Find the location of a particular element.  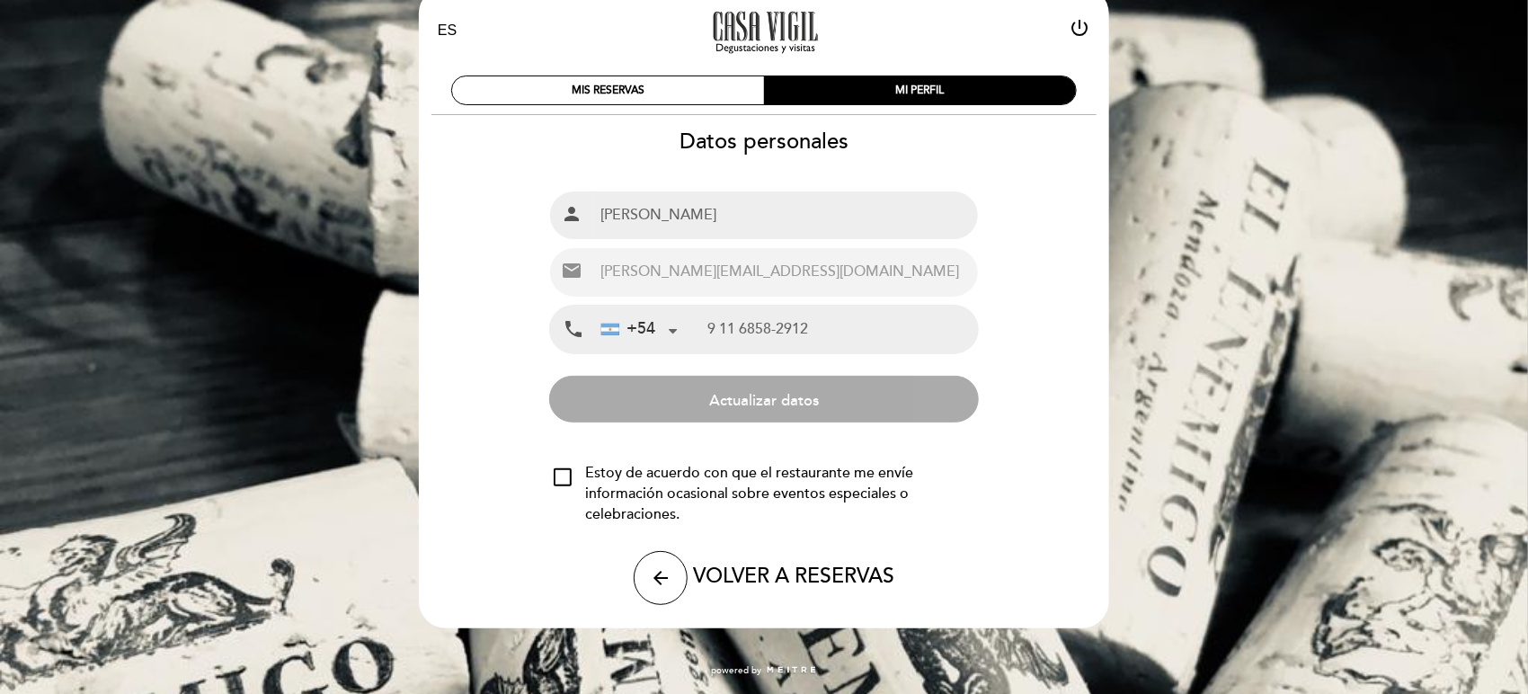

input: Teléfono Móvil is located at coordinates (842, 329).